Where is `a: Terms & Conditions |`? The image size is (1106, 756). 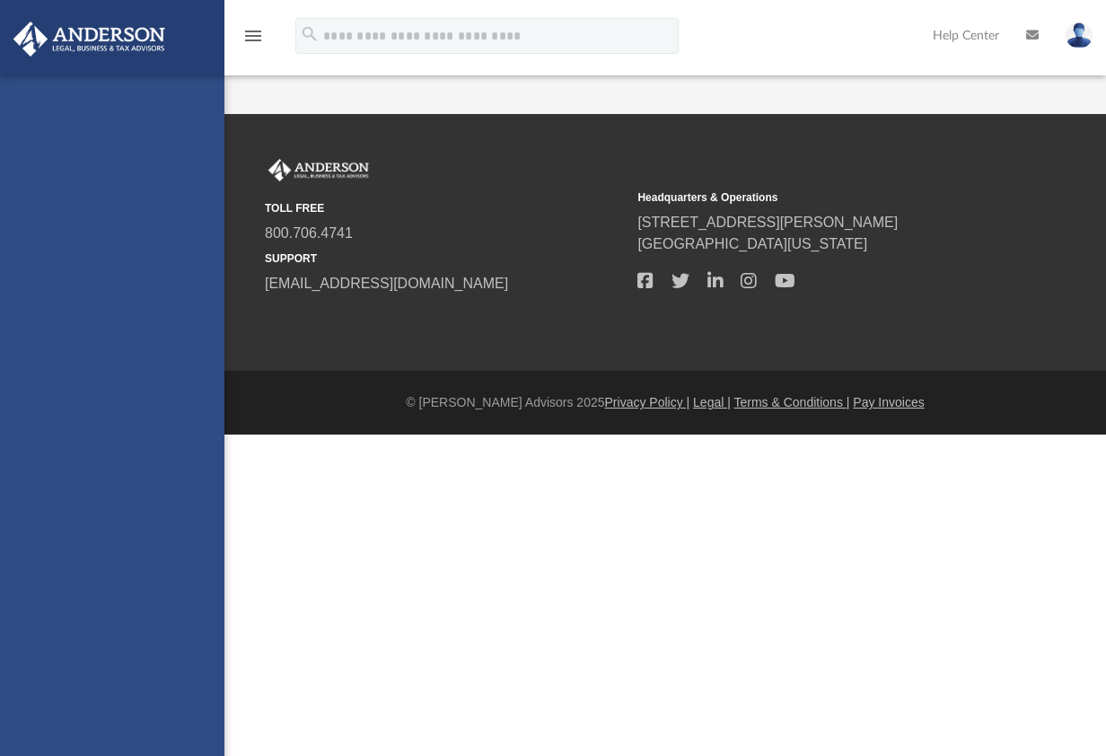 a: Terms & Conditions | is located at coordinates (792, 402).